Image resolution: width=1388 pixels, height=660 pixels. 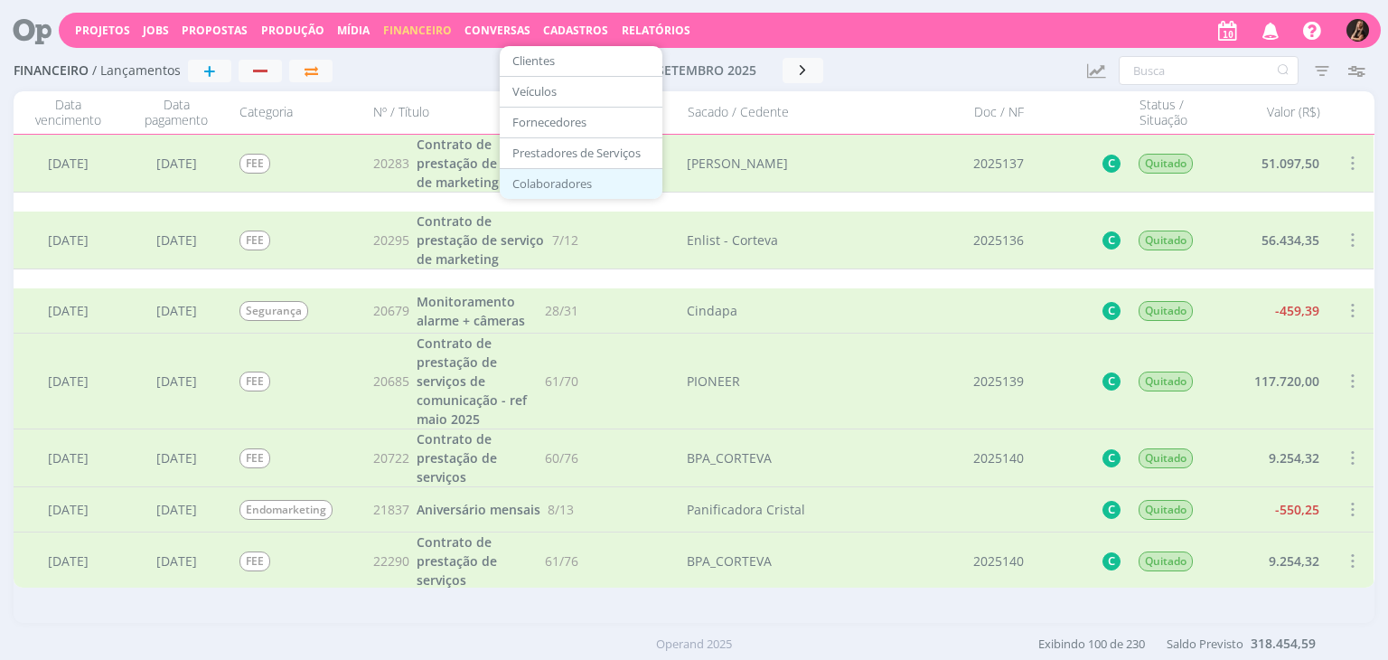 What do you see at coordinates (391, 380) in the screenshot?
I see `span: 20685` at bounding box center [391, 380].